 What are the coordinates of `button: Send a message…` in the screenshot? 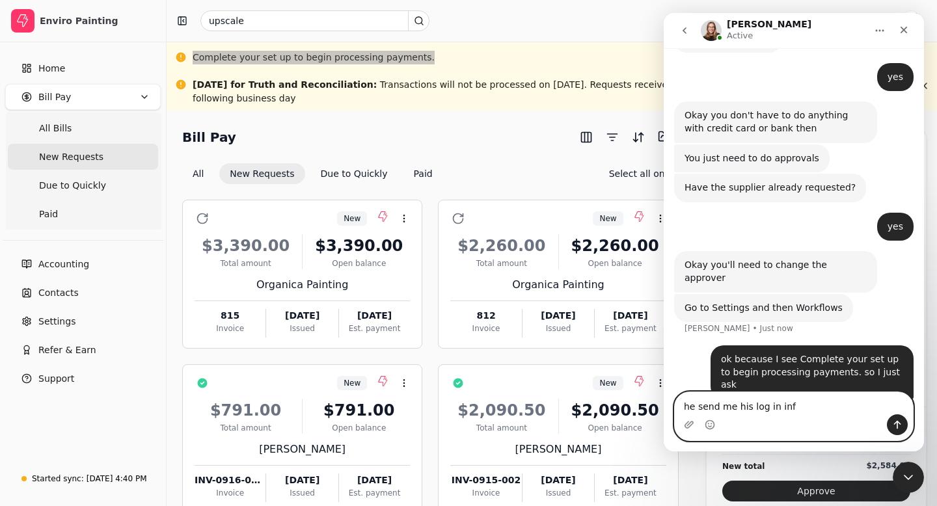 It's located at (234, 412).